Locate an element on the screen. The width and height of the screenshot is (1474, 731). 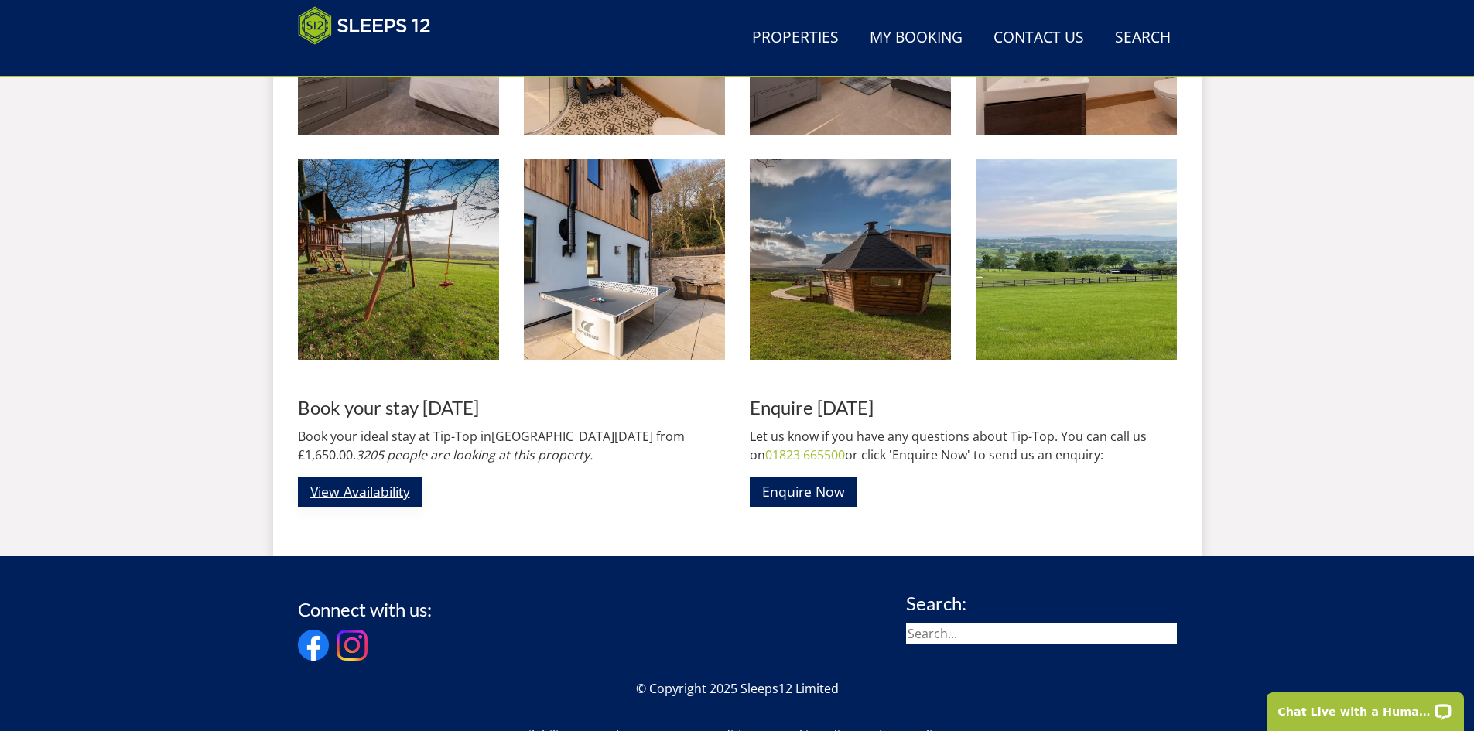
a: Enquire Now is located at coordinates (803, 491).